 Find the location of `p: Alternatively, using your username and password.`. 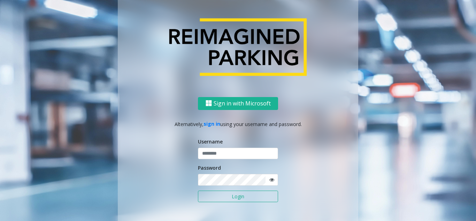

p: Alternatively, using your username and password. is located at coordinates (238, 123).